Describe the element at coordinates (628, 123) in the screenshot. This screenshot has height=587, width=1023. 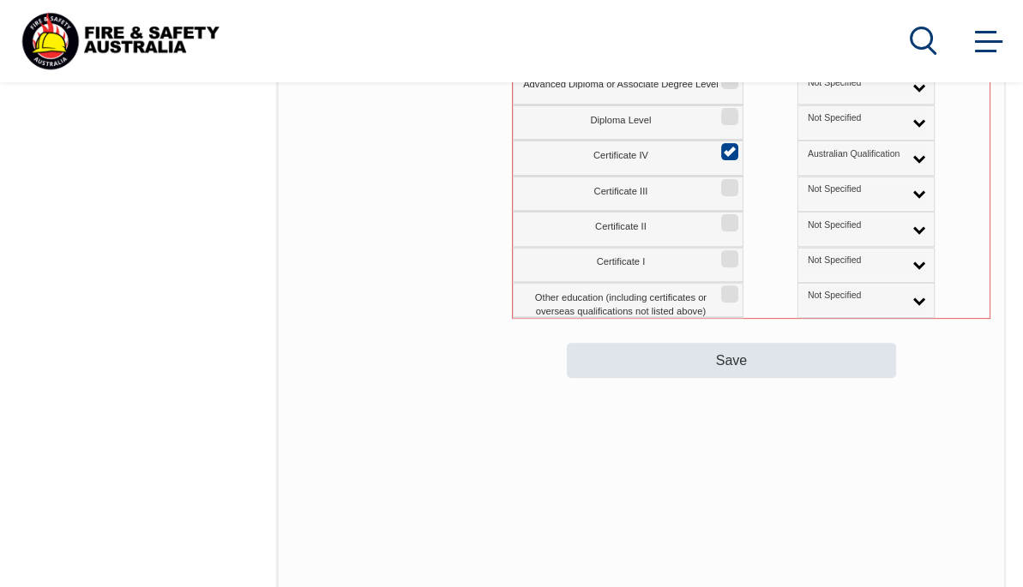
I see `label: Diploma Level` at that location.